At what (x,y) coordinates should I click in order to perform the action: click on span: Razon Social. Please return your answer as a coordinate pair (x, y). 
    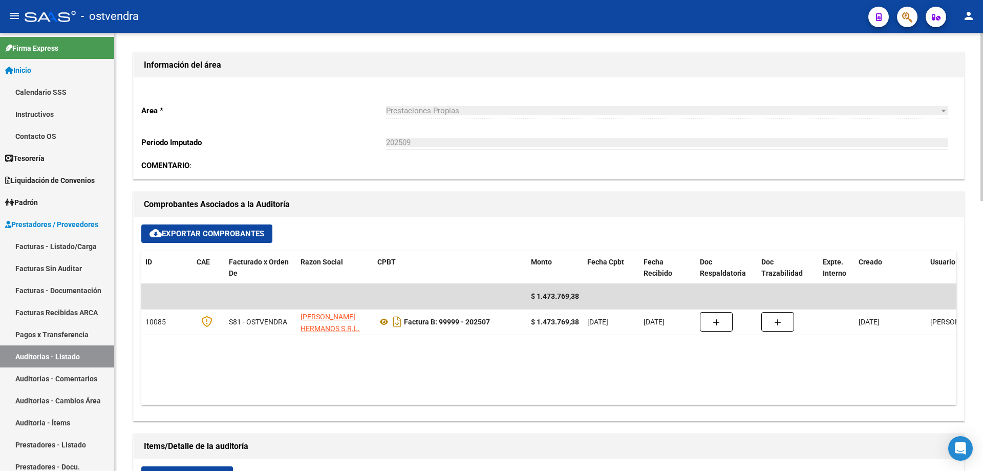
    Looking at the image, I should click on (322, 262).